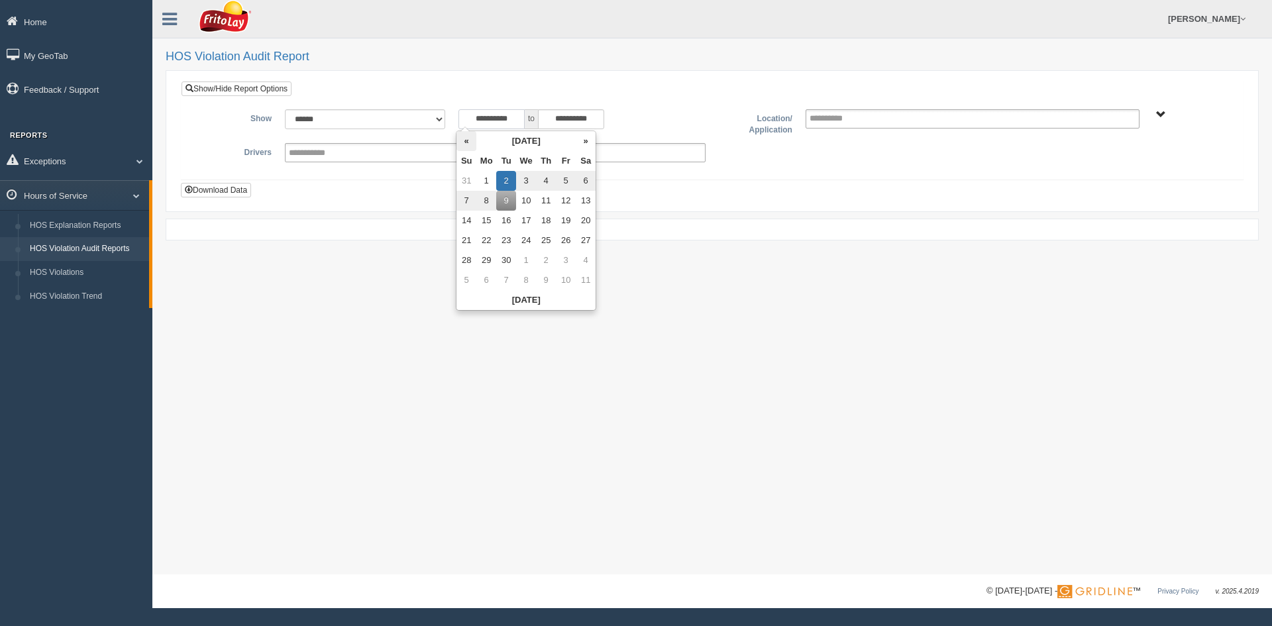 Image resolution: width=1272 pixels, height=626 pixels. What do you see at coordinates (467, 161) in the screenshot?
I see `th: Su` at bounding box center [467, 161].